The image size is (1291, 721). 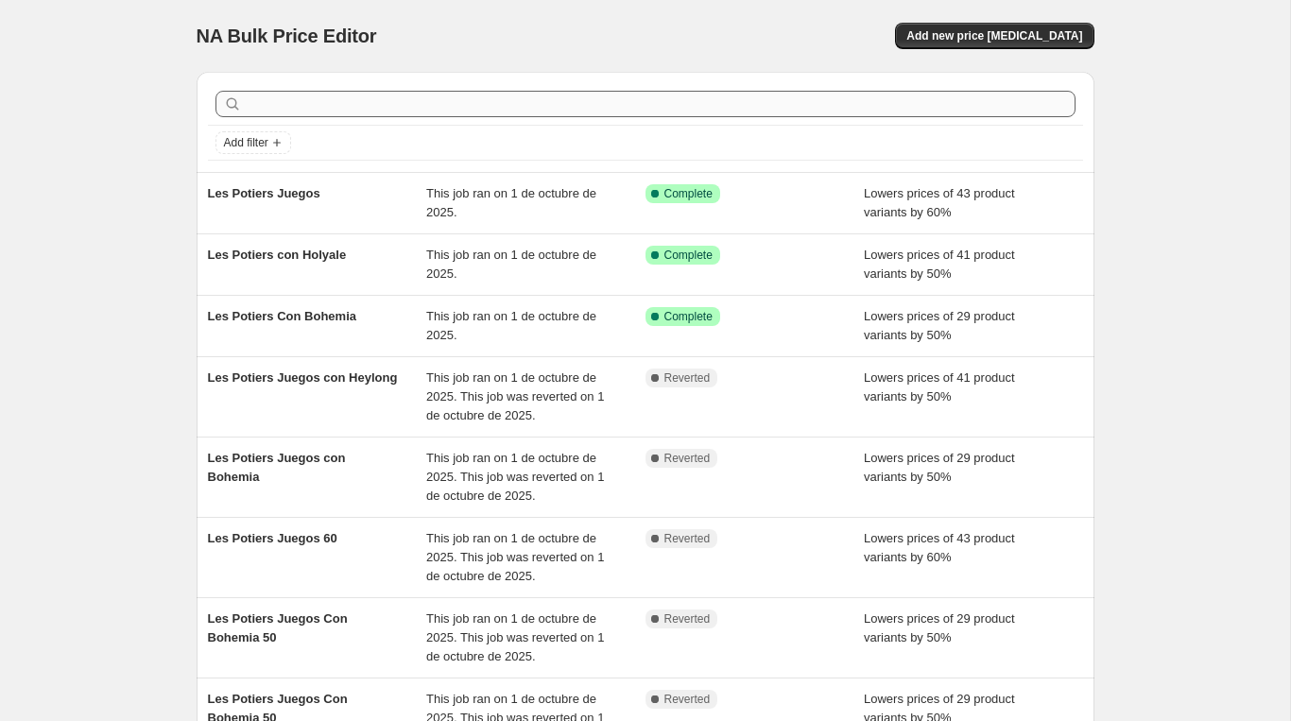 I want to click on span: Les Potiers Juegos con Heylong, so click(x=303, y=377).